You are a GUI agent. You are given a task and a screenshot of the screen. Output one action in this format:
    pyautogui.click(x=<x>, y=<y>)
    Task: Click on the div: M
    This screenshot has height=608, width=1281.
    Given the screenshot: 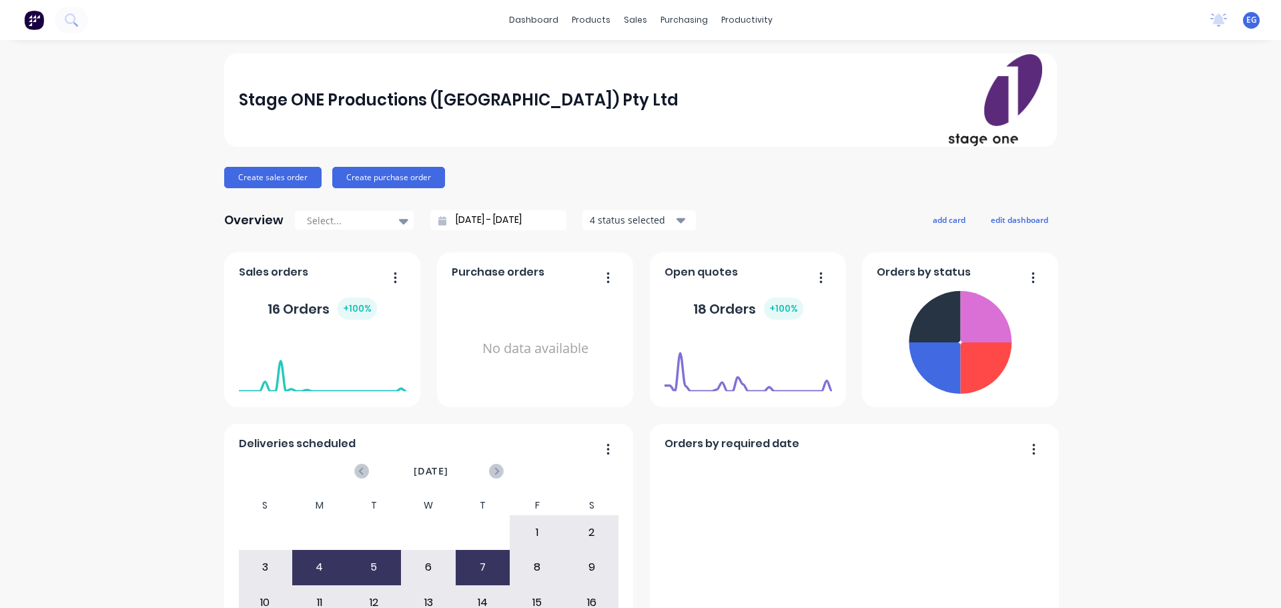 What is the action you would take?
    pyautogui.click(x=320, y=505)
    